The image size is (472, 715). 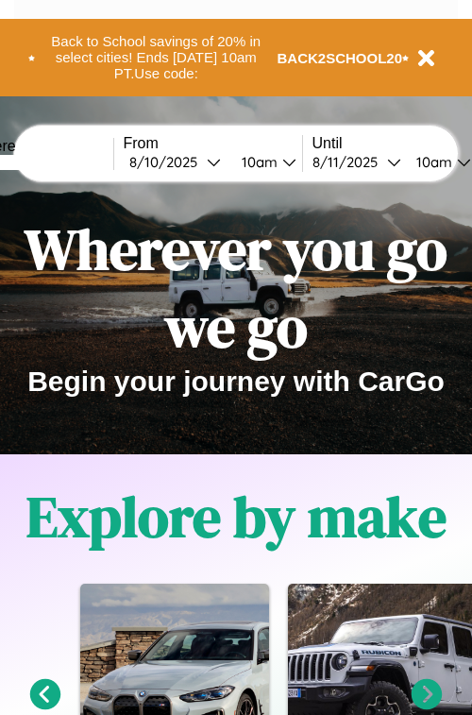 I want to click on button: 10am, so click(x=264, y=161).